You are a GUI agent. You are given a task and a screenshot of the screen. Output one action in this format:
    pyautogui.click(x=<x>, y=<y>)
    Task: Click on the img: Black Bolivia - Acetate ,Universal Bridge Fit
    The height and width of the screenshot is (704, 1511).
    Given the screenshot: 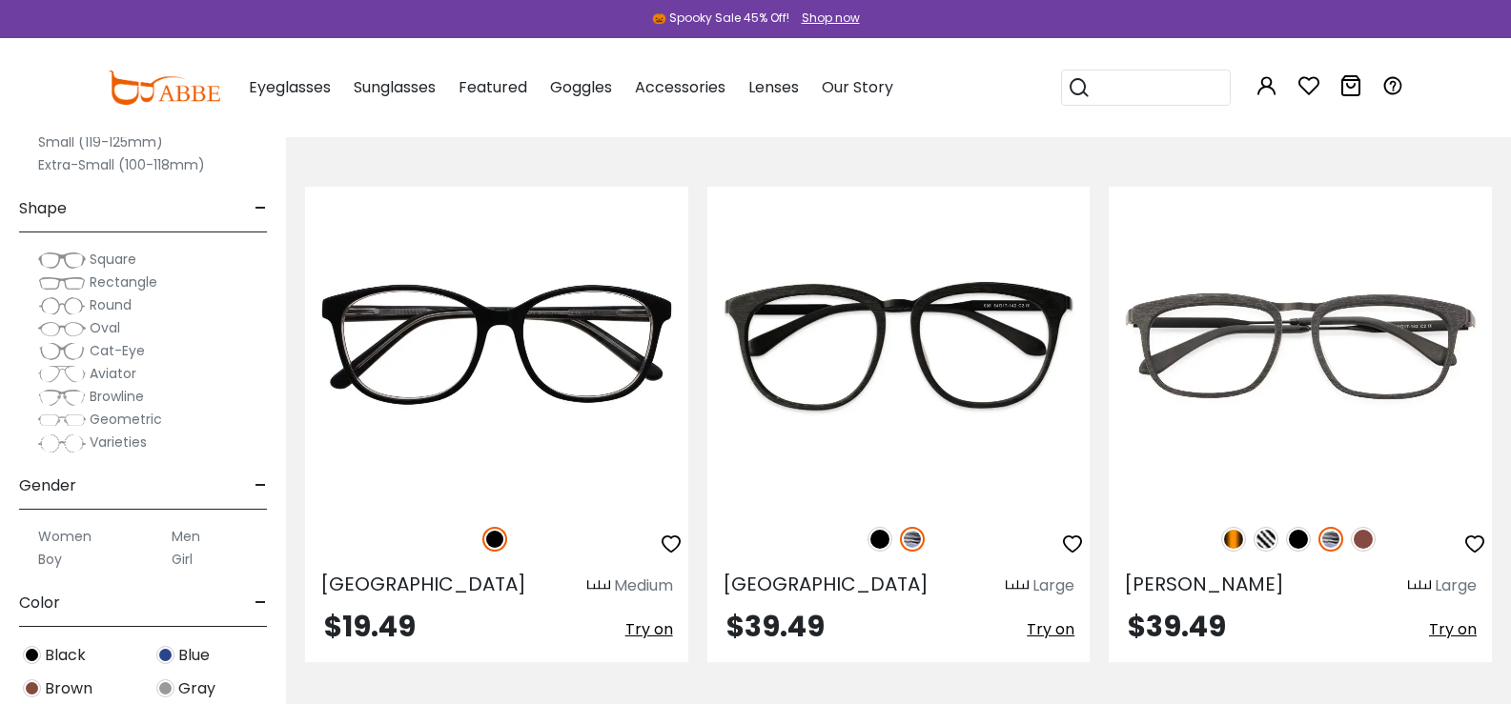 What is the action you would take?
    pyautogui.click(x=497, y=346)
    